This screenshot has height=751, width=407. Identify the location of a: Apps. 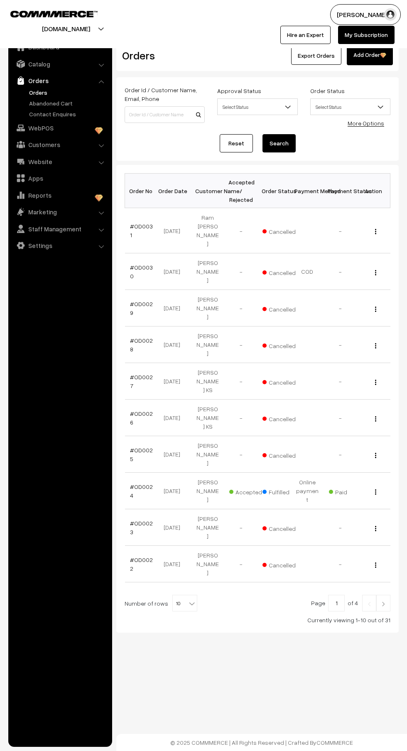
(60, 178).